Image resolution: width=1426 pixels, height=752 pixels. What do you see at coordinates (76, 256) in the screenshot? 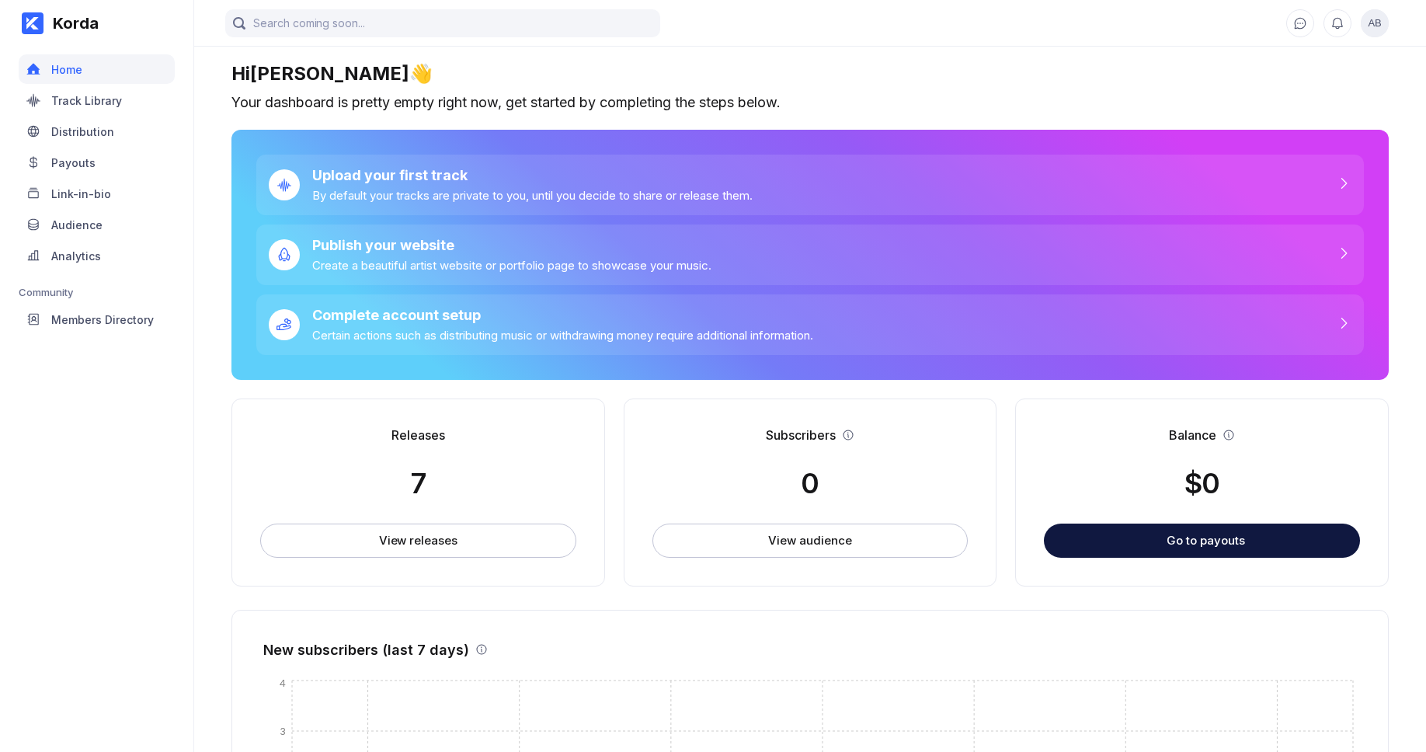
I see `div: Analytics` at bounding box center [76, 256].